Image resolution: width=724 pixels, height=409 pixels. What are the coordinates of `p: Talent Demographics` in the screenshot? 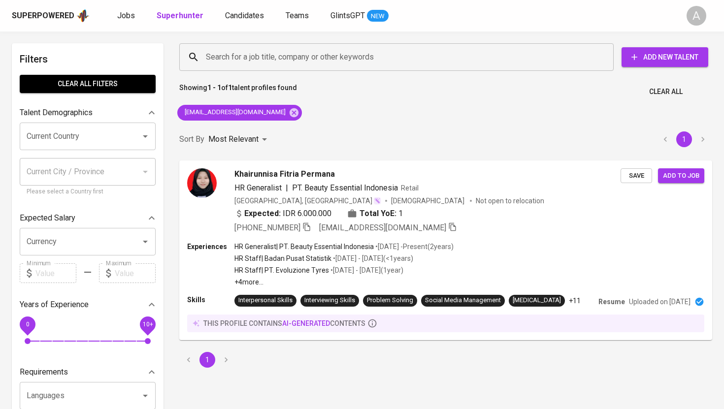 It's located at (56, 113).